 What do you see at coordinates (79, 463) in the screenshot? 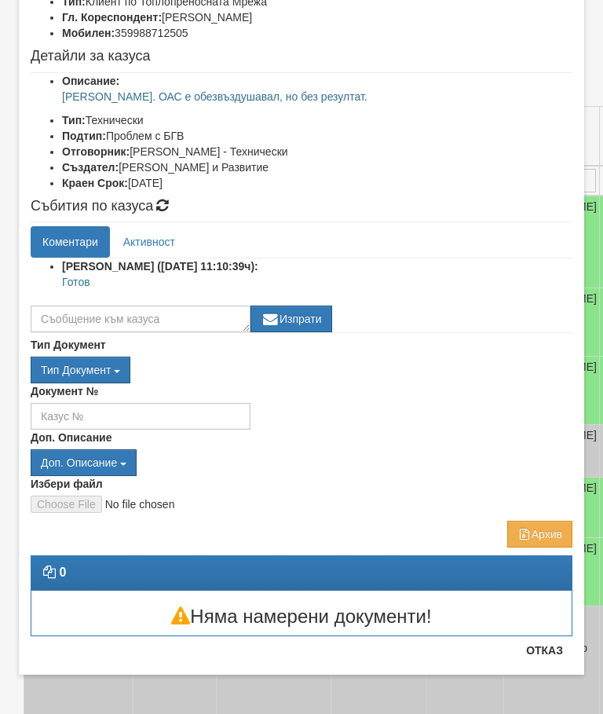
I see `span: Доп. Описание` at bounding box center [79, 463].